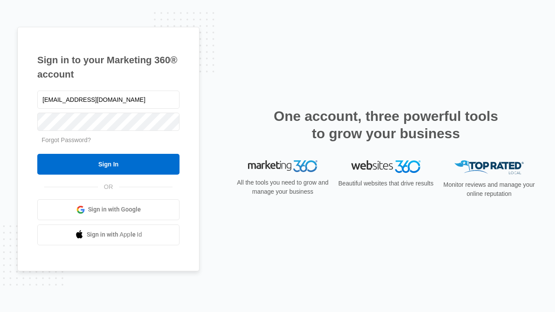 This screenshot has height=312, width=555. What do you see at coordinates (108, 100) in the screenshot?
I see `input: Email` at bounding box center [108, 100].